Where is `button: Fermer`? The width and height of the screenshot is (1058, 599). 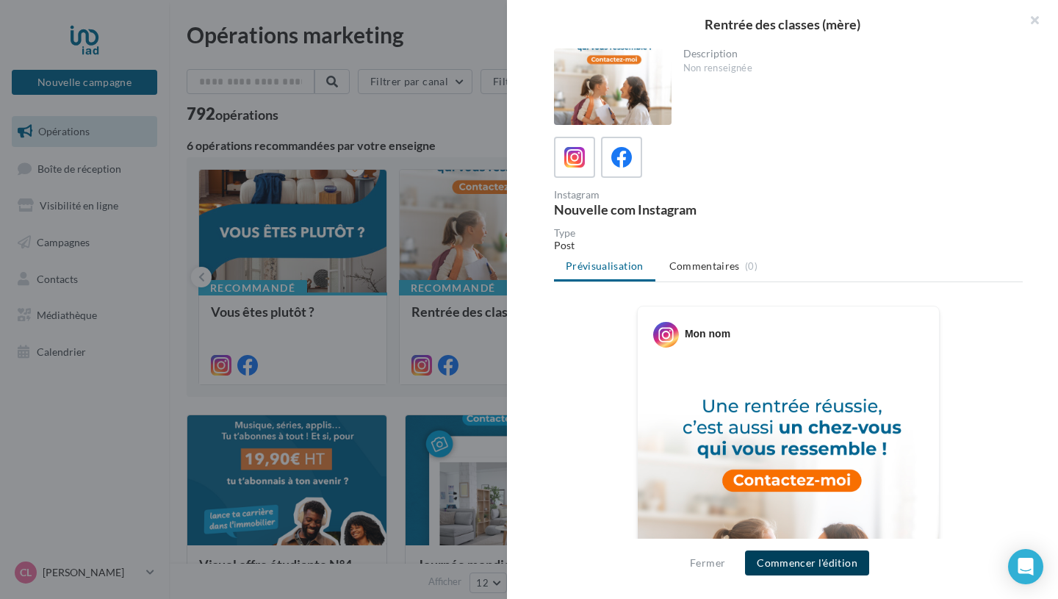 button: Fermer is located at coordinates (708, 563).